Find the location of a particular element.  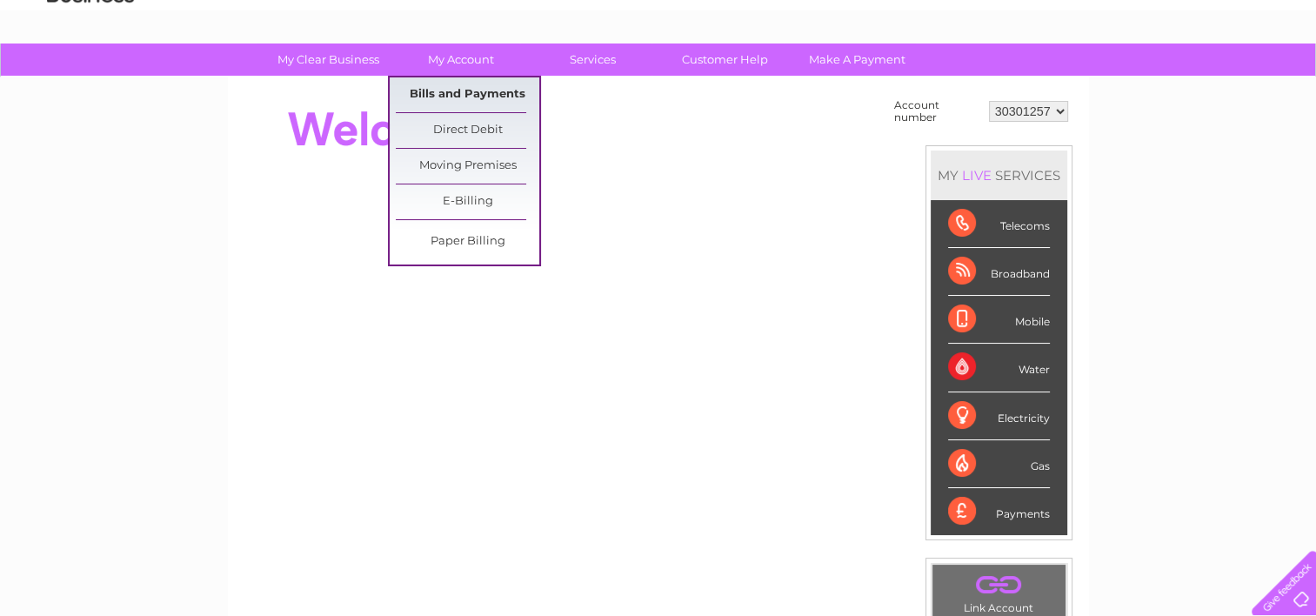

a: Customer Help is located at coordinates (724, 59).